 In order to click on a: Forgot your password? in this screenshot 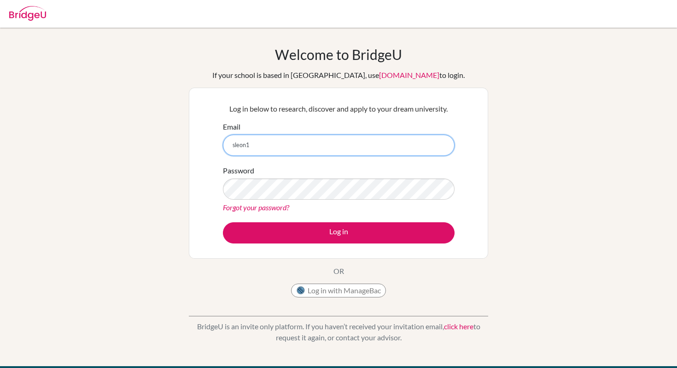, I will do `click(256, 207)`.